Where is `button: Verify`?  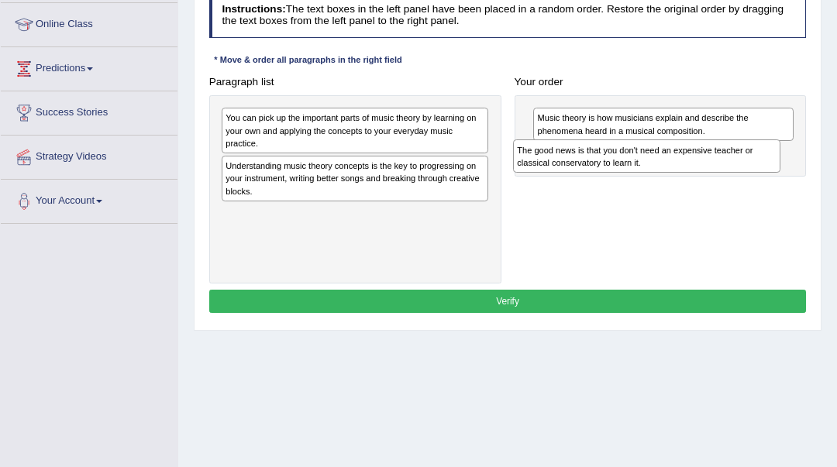
button: Verify is located at coordinates (507, 301).